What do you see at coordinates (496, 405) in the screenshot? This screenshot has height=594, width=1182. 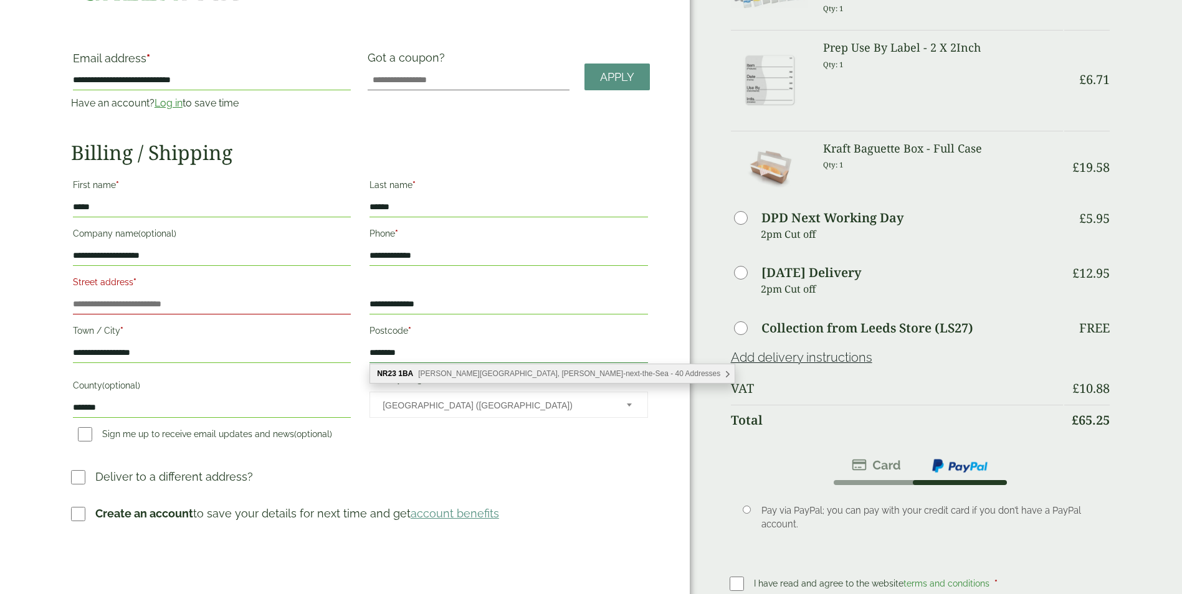 I see `span: United Kingdom (UK)` at bounding box center [496, 405].